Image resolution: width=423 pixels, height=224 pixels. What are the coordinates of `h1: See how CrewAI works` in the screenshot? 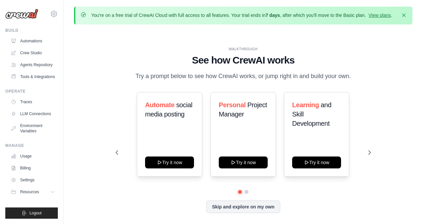 It's located at (243, 60).